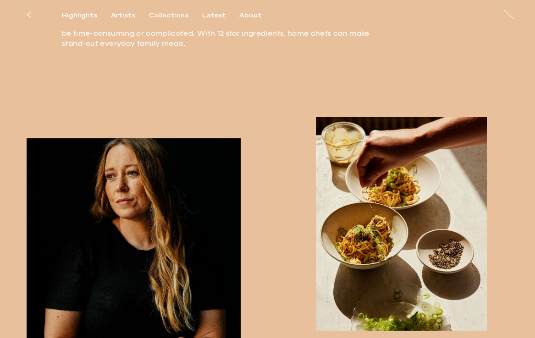 Image resolution: width=535 pixels, height=338 pixels. Describe the element at coordinates (176, 16) in the screenshot. I see `button: Collections` at that location.